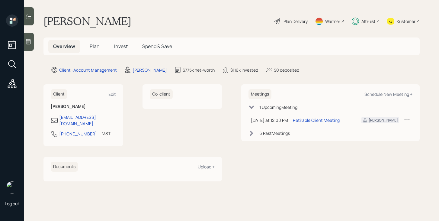 This screenshot has width=439, height=221. I want to click on span: Plan, so click(95, 46).